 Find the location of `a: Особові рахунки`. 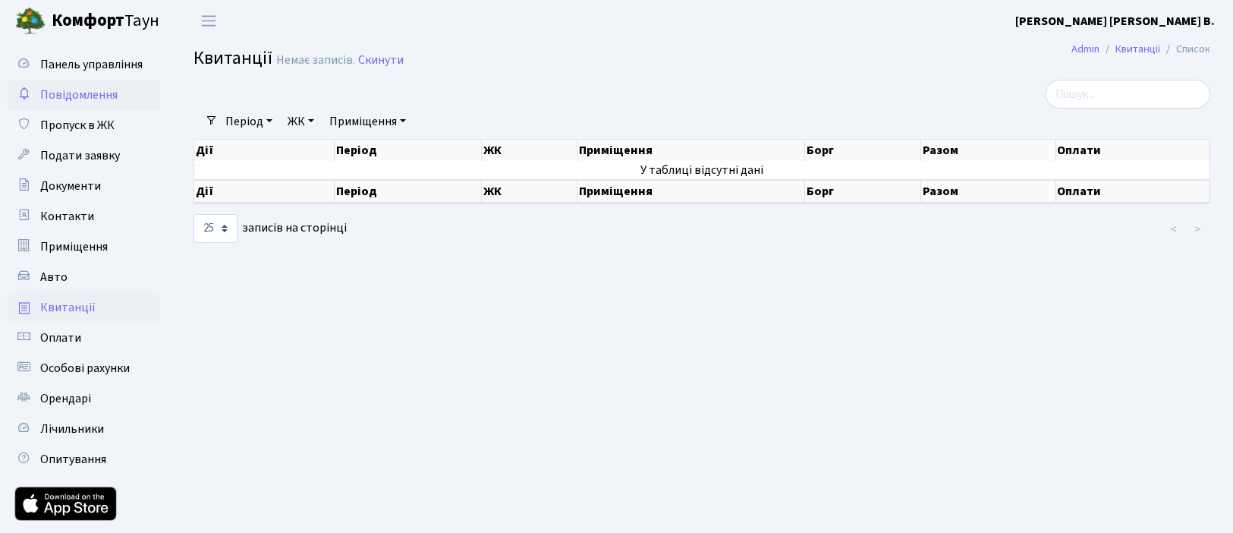

a: Особові рахунки is located at coordinates (83, 368).